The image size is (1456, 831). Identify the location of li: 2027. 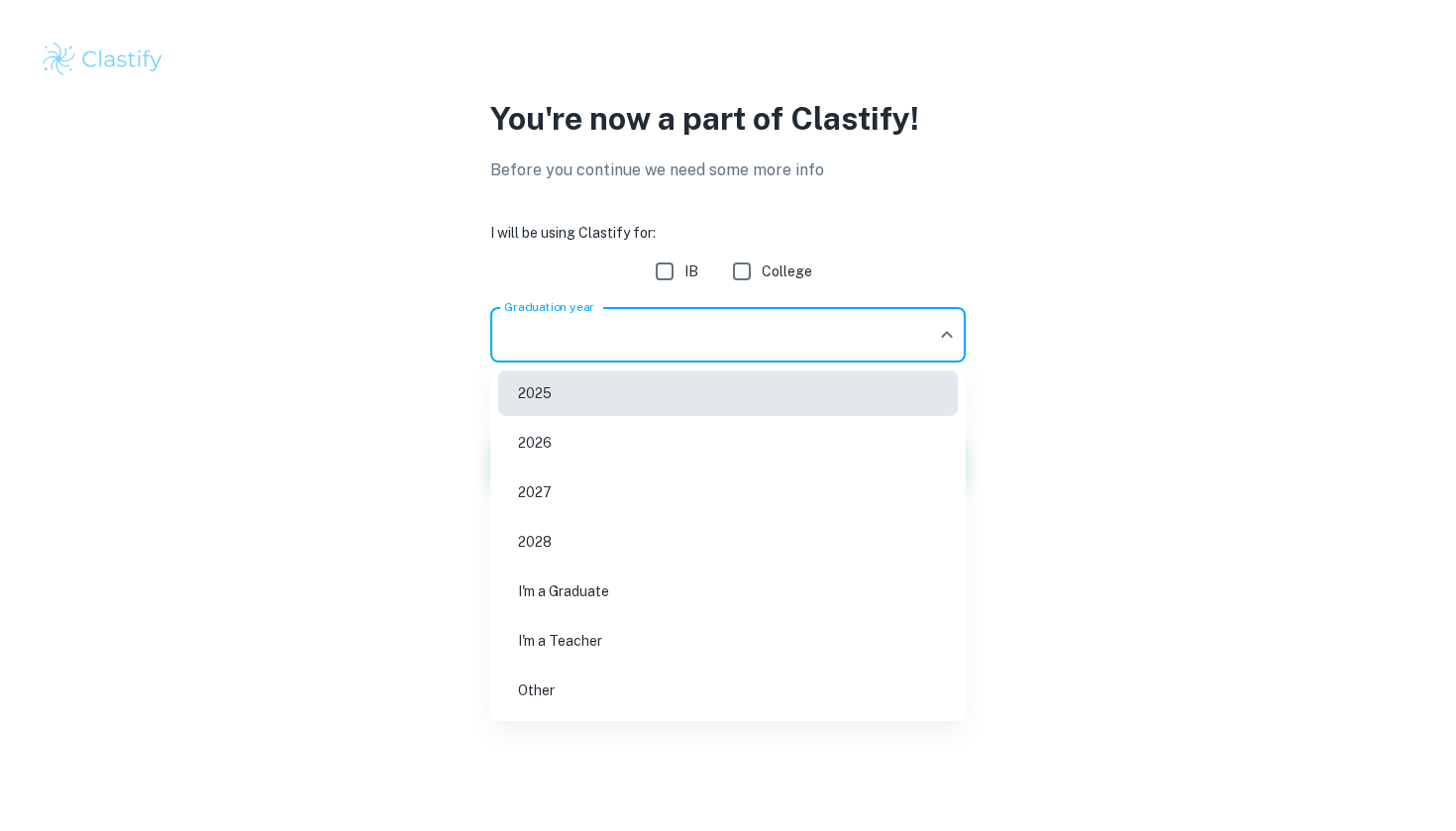
(728, 492).